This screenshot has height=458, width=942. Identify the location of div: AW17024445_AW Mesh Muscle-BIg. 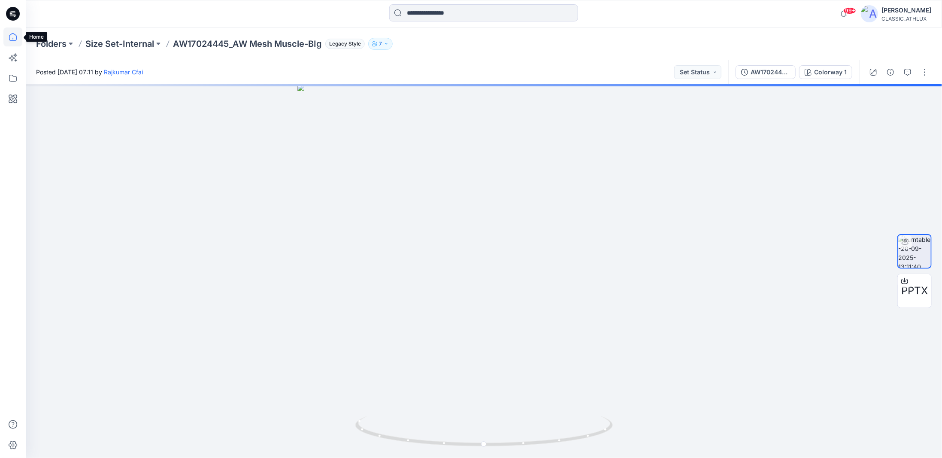
(771, 72).